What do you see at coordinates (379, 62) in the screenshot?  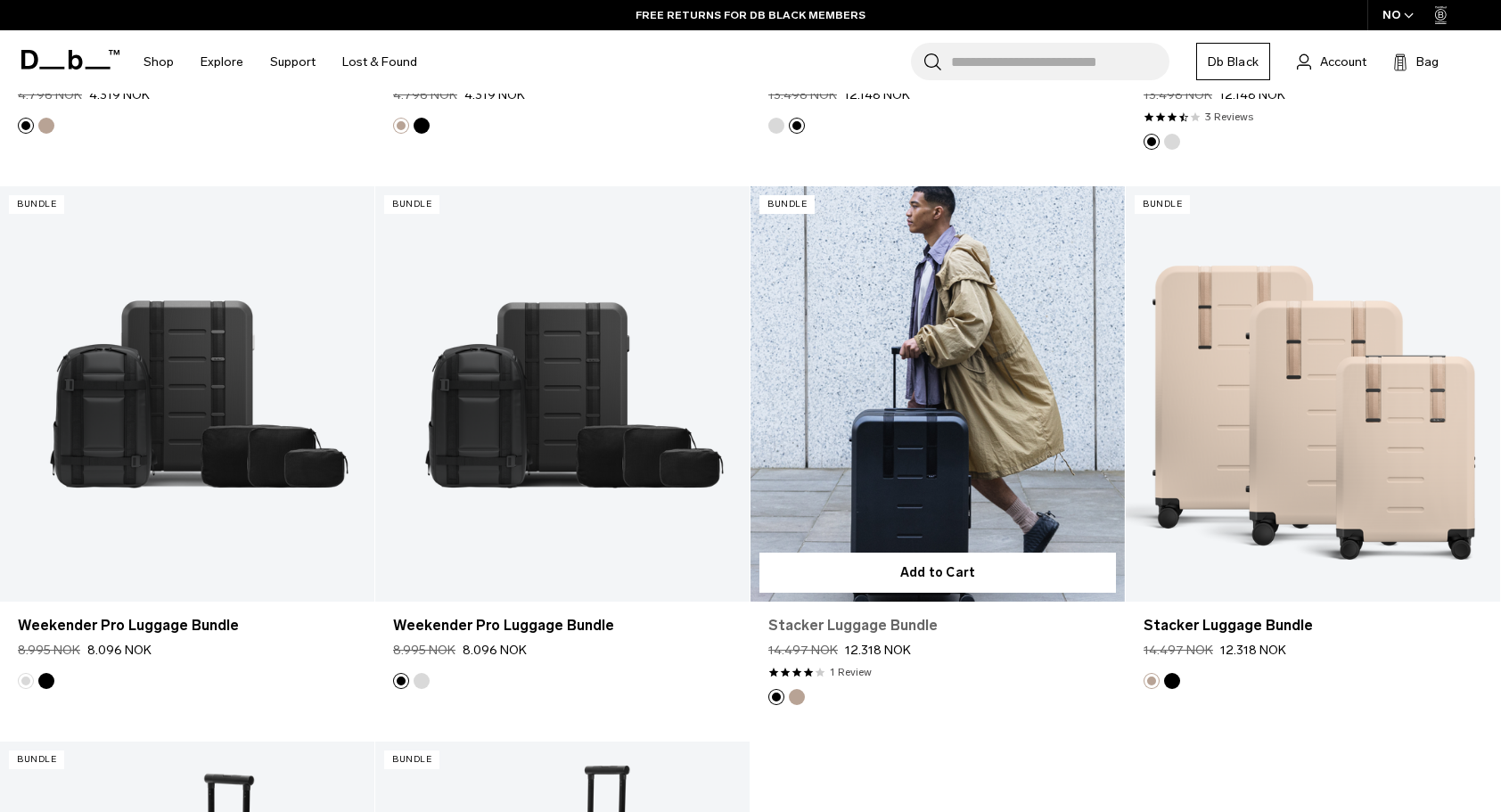 I see `a: Lost & Found` at bounding box center [379, 62].